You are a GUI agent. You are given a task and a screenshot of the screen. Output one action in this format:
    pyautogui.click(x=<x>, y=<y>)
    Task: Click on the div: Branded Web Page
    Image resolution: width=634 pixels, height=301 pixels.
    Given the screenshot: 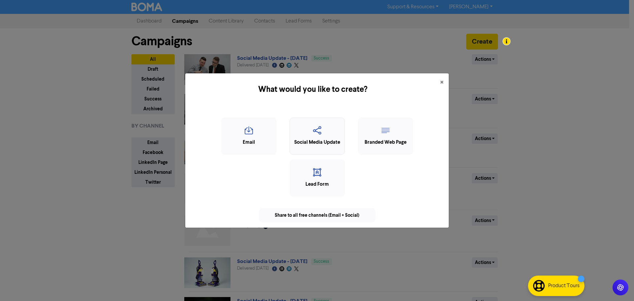 What is the action you would take?
    pyautogui.click(x=385, y=142)
    